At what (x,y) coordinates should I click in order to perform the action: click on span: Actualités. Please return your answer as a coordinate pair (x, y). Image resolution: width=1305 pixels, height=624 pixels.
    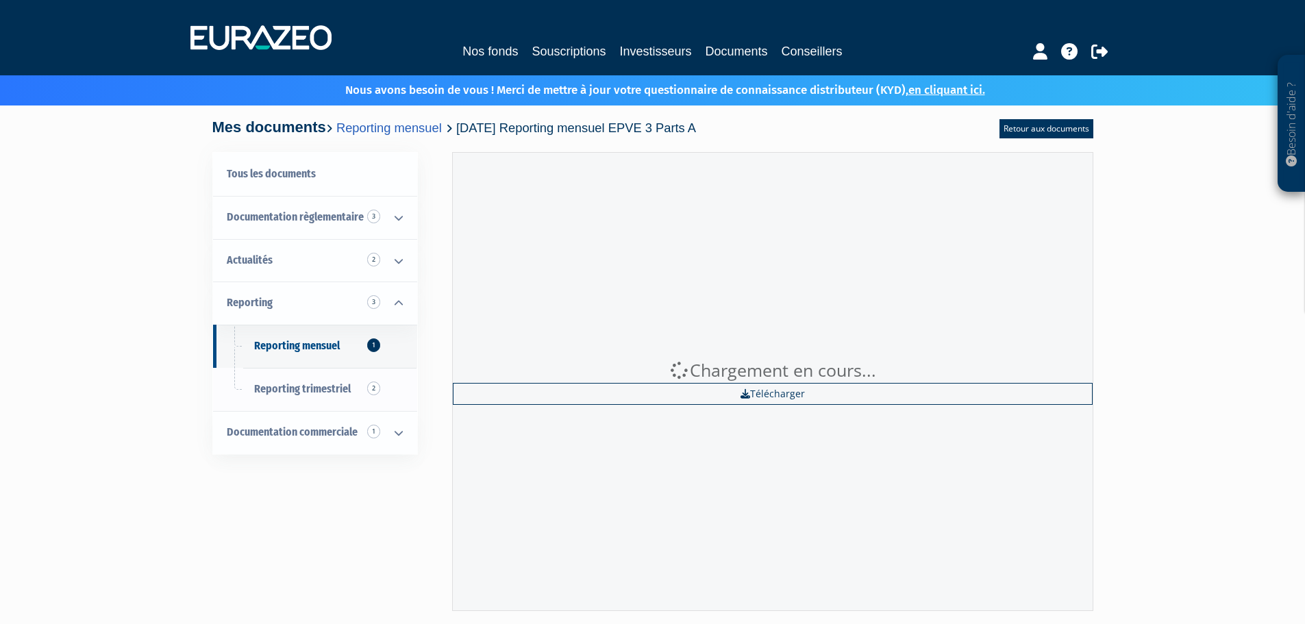
    Looking at the image, I should click on (249, 260).